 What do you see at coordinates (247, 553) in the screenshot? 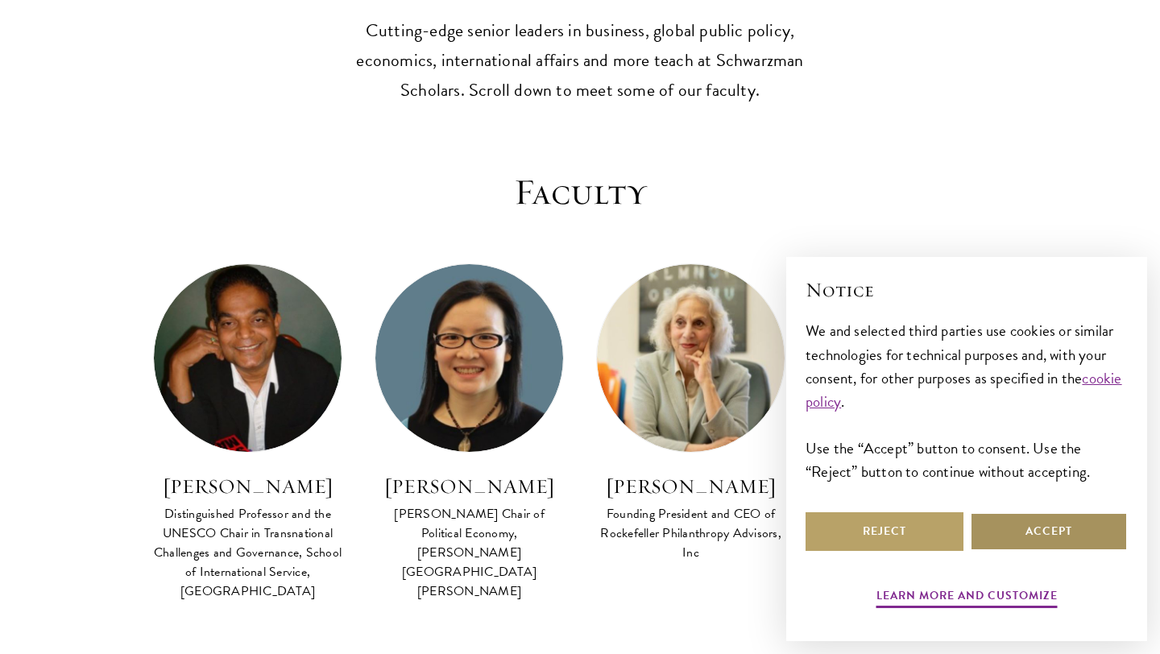
I see `div: Distinguished Professor and the UNESCO Chair in Transnational Challenges and Governance, School o...` at bounding box center [247, 553].